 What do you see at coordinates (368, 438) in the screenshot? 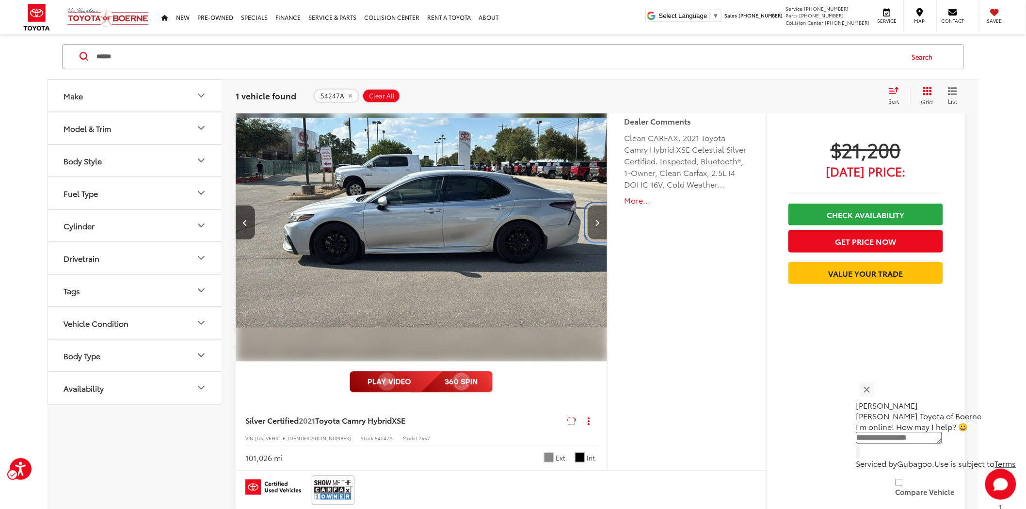
I see `span: Stock:` at bounding box center [368, 438].